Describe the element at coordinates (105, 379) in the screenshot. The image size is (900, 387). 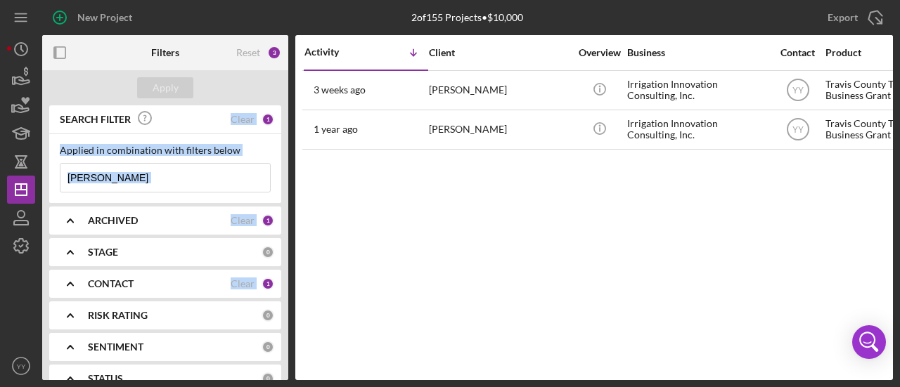
I see `b: STATUS` at that location.